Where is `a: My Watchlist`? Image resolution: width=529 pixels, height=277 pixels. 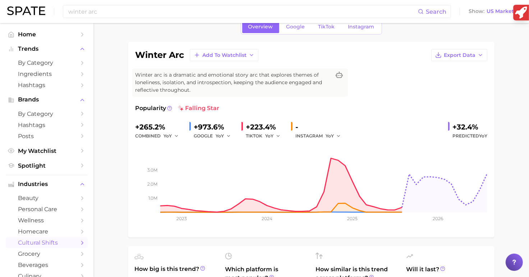 a: My Watchlist is located at coordinates (47, 151).